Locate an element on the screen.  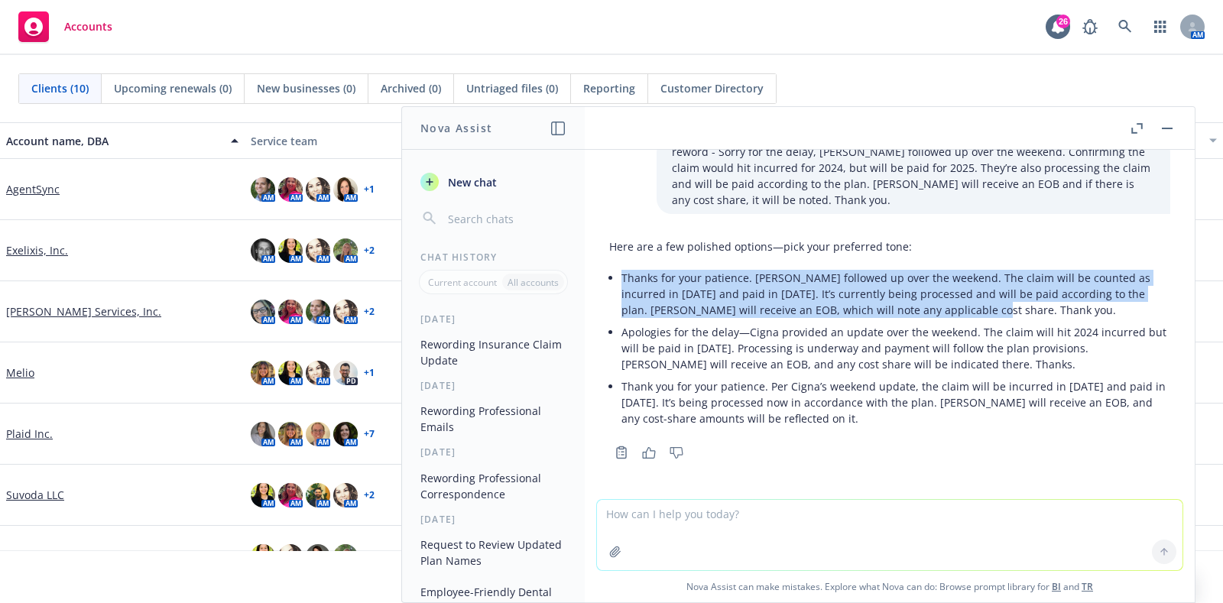
span: Nova Assist can make mistakes. Explore what Nova can do: Browse prompt library for and is located at coordinates (890, 586).